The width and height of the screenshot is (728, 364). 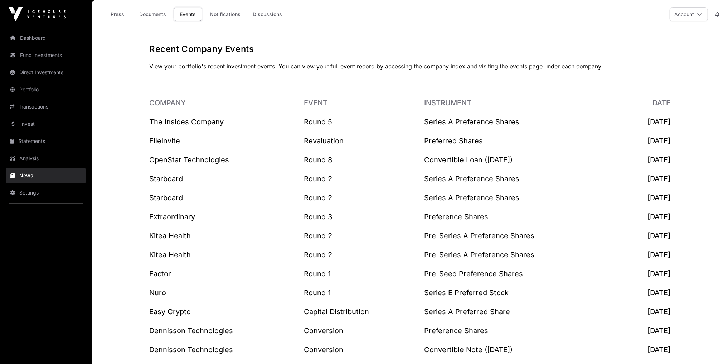 What do you see at coordinates (267, 14) in the screenshot?
I see `a: Discussions` at bounding box center [267, 14].